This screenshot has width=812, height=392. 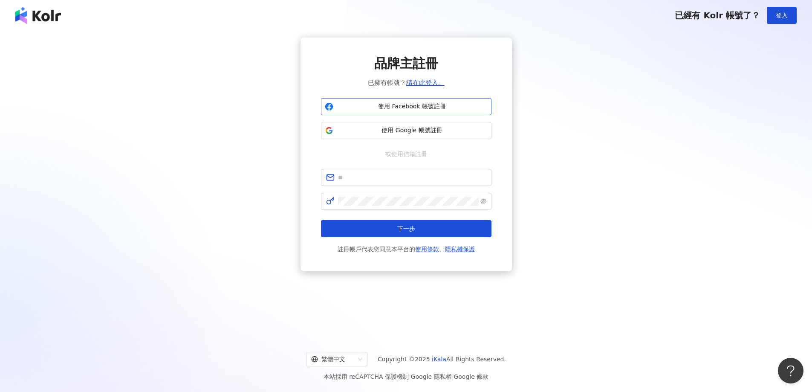 What do you see at coordinates (412, 107) in the screenshot?
I see `span: 使用 Facebook 帳號註冊` at bounding box center [412, 107].